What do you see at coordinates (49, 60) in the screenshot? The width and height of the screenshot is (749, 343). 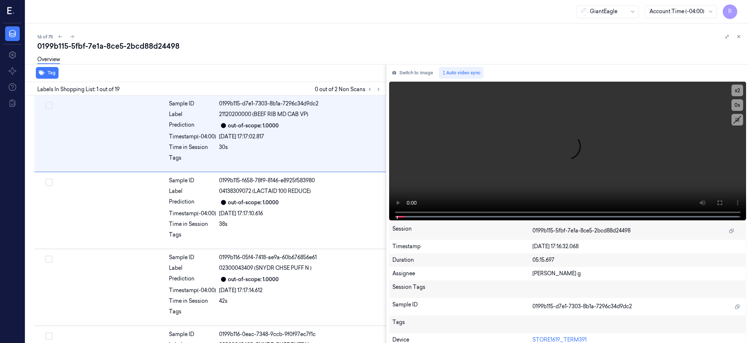 I see `a: Overview` at bounding box center [49, 60].